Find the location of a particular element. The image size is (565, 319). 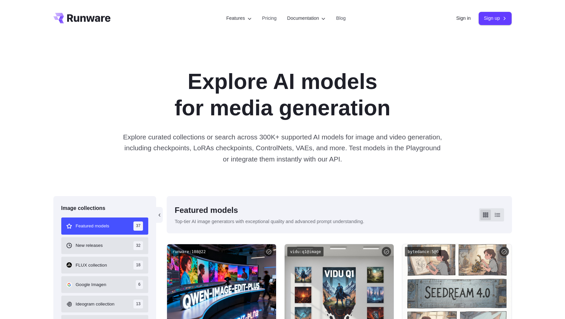

span: Featured models is located at coordinates (93, 226).